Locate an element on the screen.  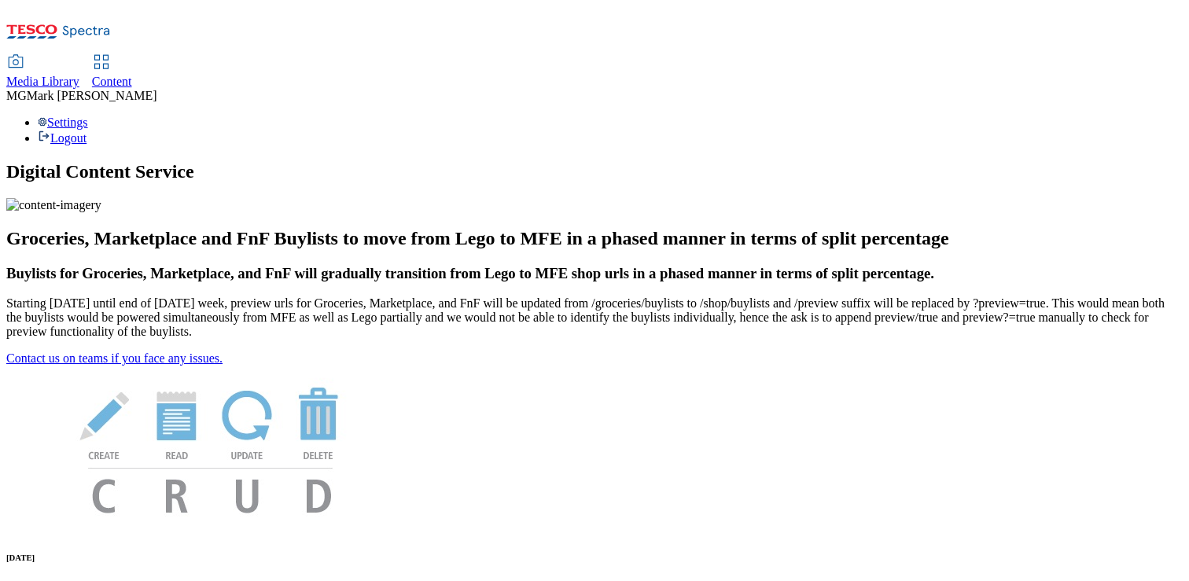
a: Settings is located at coordinates (63, 122).